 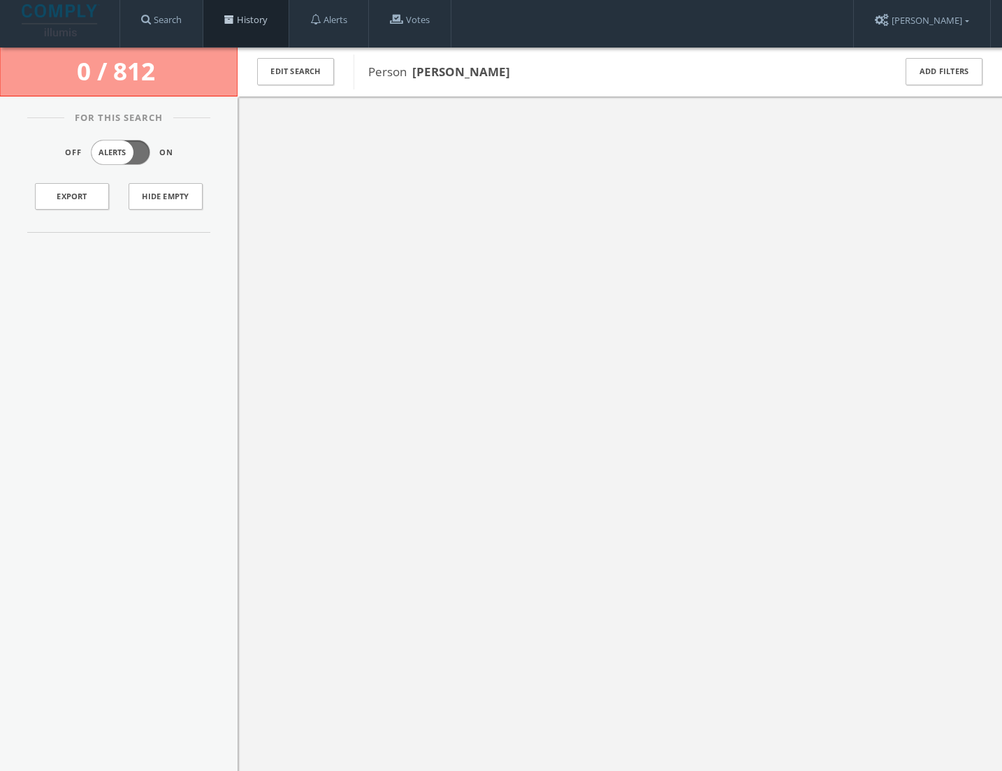 What do you see at coordinates (166, 196) in the screenshot?
I see `button: Hide Empty` at bounding box center [166, 196].